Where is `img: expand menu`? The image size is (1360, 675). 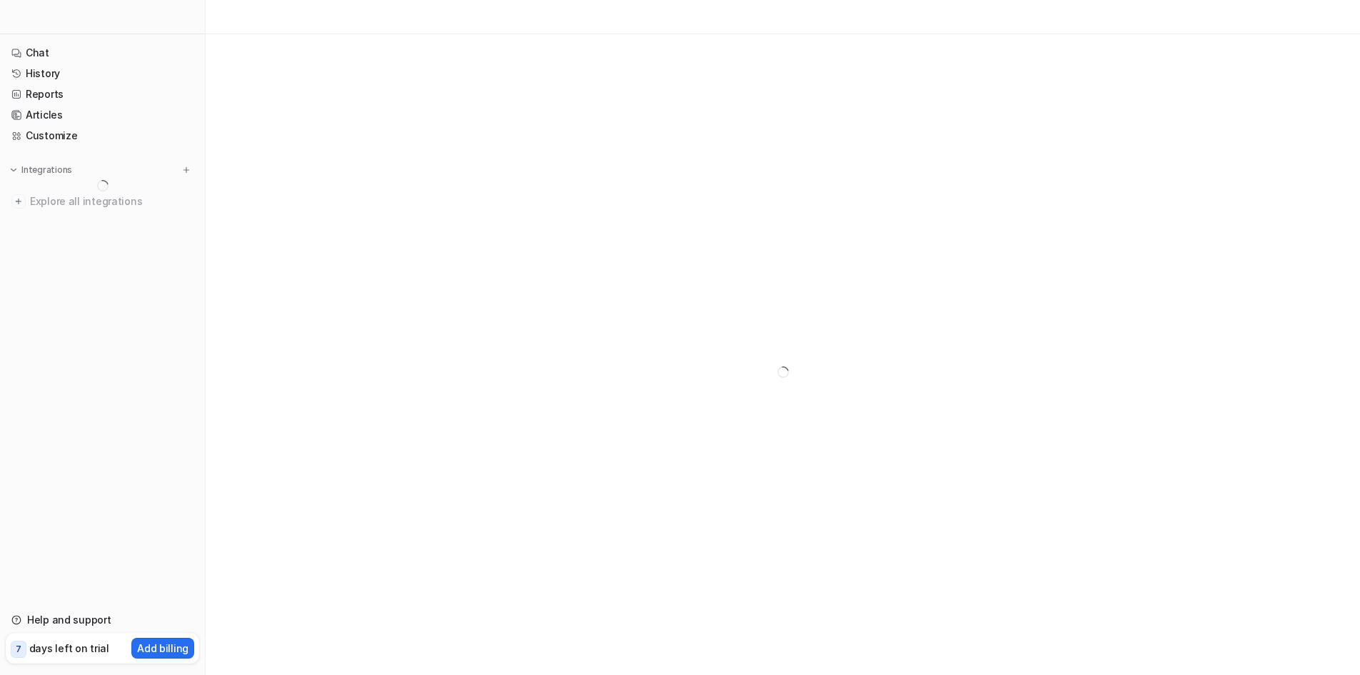 img: expand menu is located at coordinates (14, 170).